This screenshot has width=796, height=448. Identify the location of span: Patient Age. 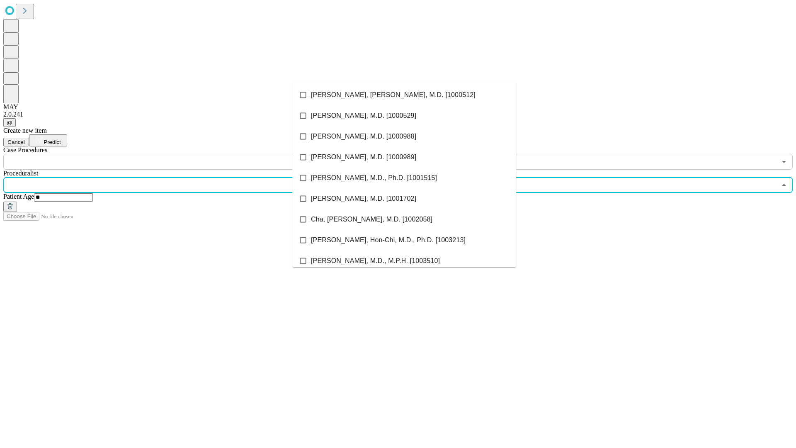
(19, 196).